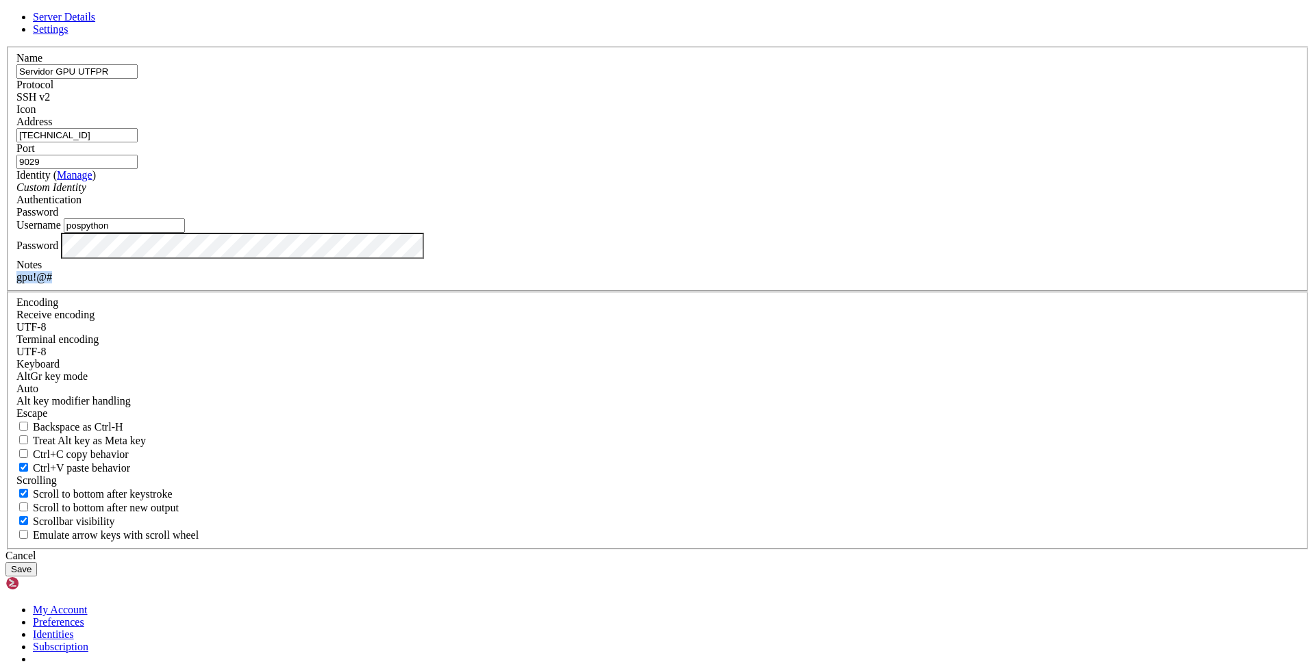  What do you see at coordinates (36, 480) in the screenshot?
I see `label: Scrolling` at bounding box center [36, 480].